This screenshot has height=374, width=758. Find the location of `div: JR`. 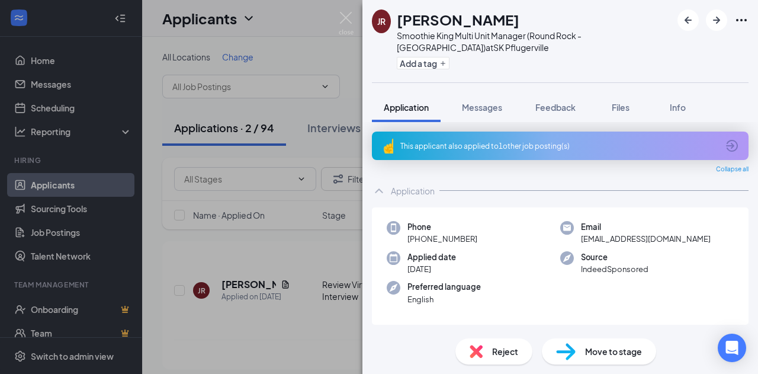

div: JR is located at coordinates (382, 21).